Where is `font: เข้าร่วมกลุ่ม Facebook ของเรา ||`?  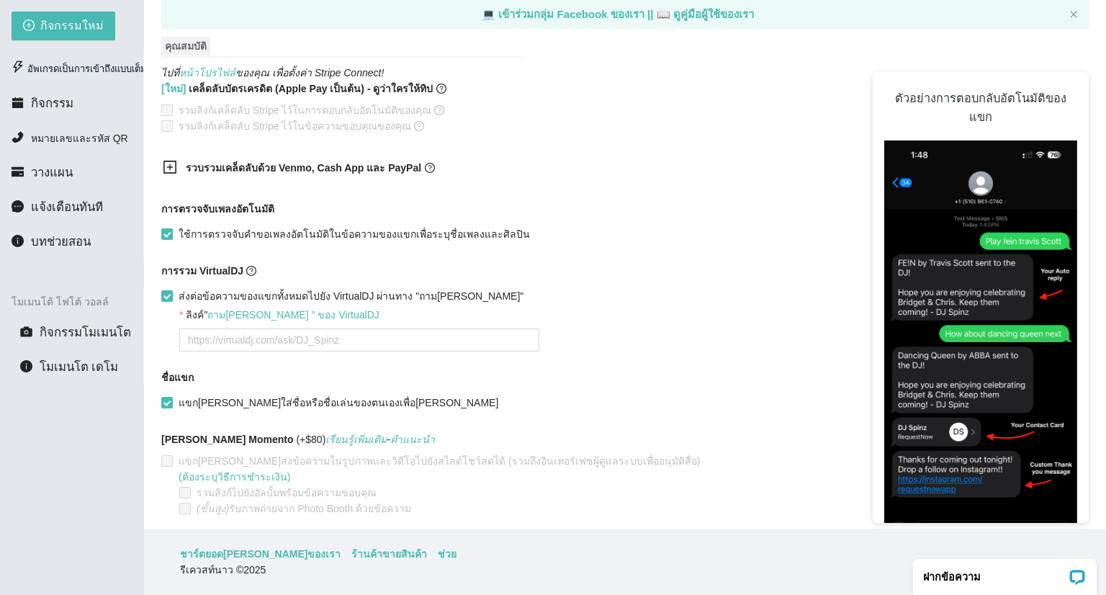
font: เข้าร่วมกลุ่ม Facebook ของเรา || is located at coordinates (575, 14).